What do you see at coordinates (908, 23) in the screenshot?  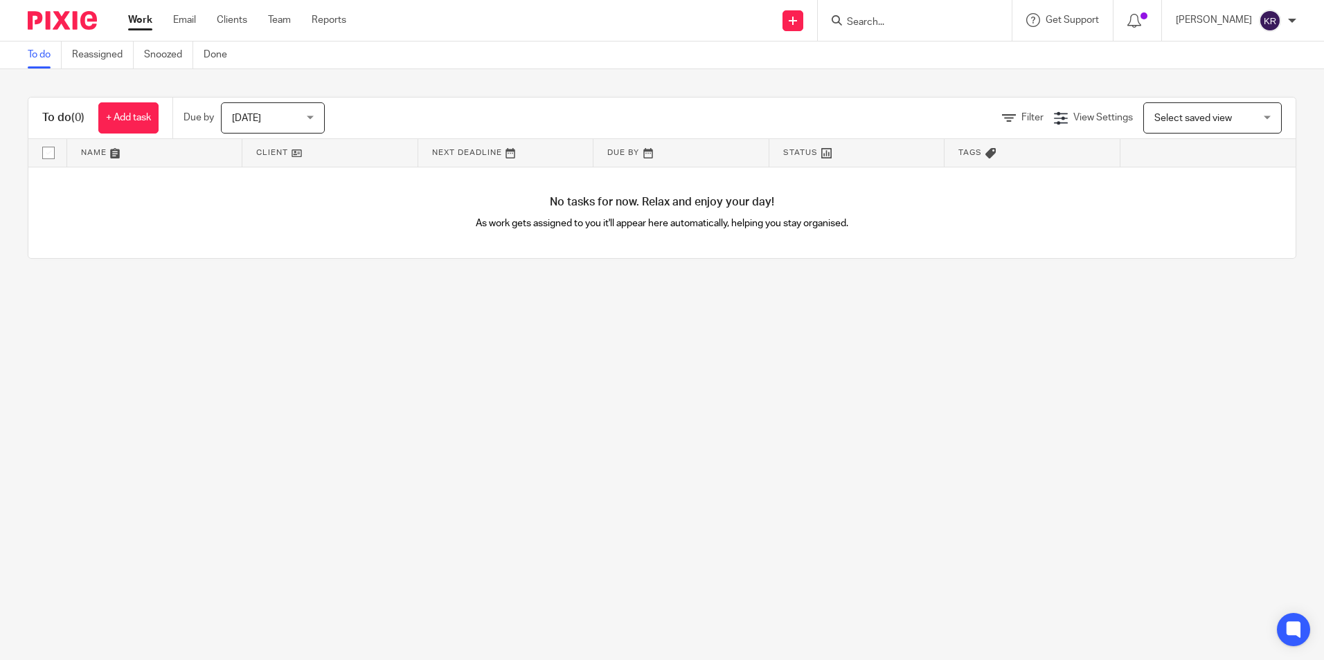 I see `input: Search` at bounding box center [908, 23].